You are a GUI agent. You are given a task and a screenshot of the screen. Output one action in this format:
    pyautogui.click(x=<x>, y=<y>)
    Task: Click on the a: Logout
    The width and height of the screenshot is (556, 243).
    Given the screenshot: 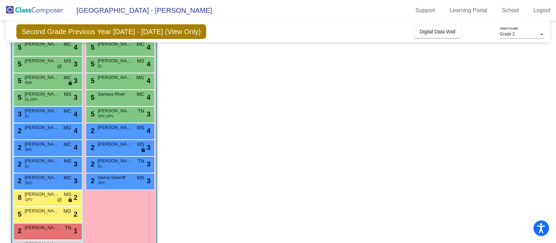 What is the action you would take?
    pyautogui.click(x=541, y=10)
    